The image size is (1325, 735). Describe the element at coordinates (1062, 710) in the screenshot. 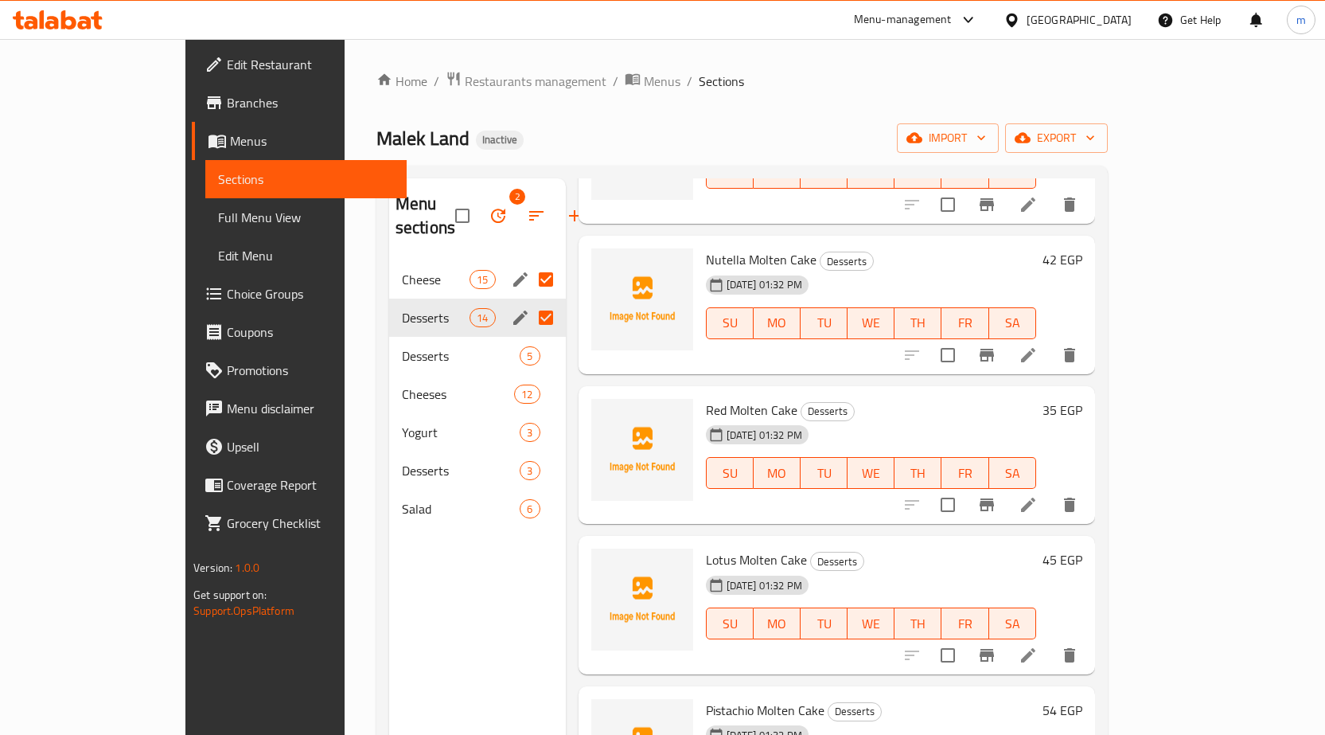

I see `h6: 54 EGP` at that location.